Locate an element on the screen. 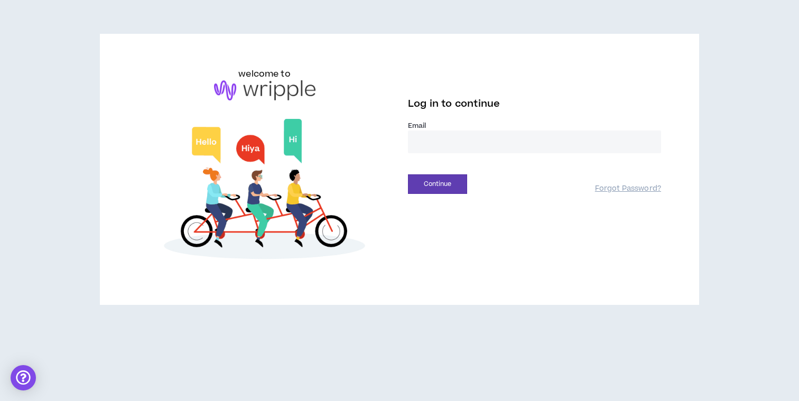  a: Forgot Password? is located at coordinates (628, 189).